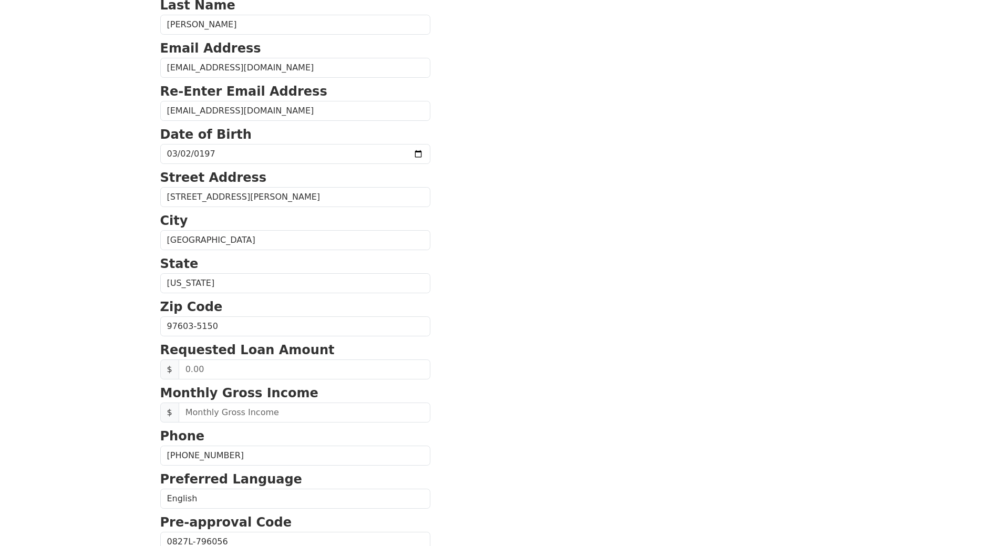 Image resolution: width=1001 pixels, height=546 pixels. I want to click on strong: Zip Code, so click(191, 307).